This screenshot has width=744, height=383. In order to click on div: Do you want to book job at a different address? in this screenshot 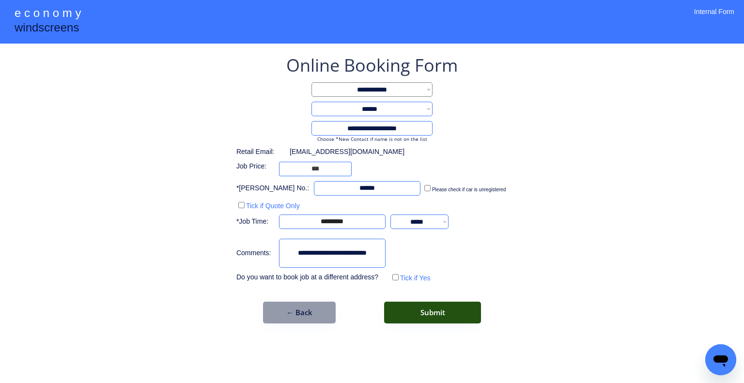, I will do `click(311, 277)`.